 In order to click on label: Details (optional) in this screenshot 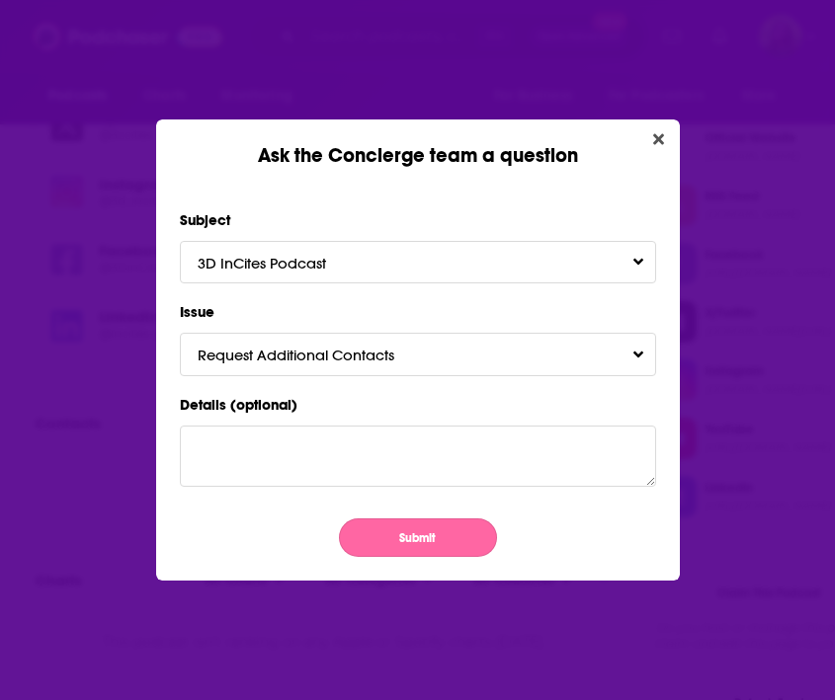, I will do `click(418, 405)`.